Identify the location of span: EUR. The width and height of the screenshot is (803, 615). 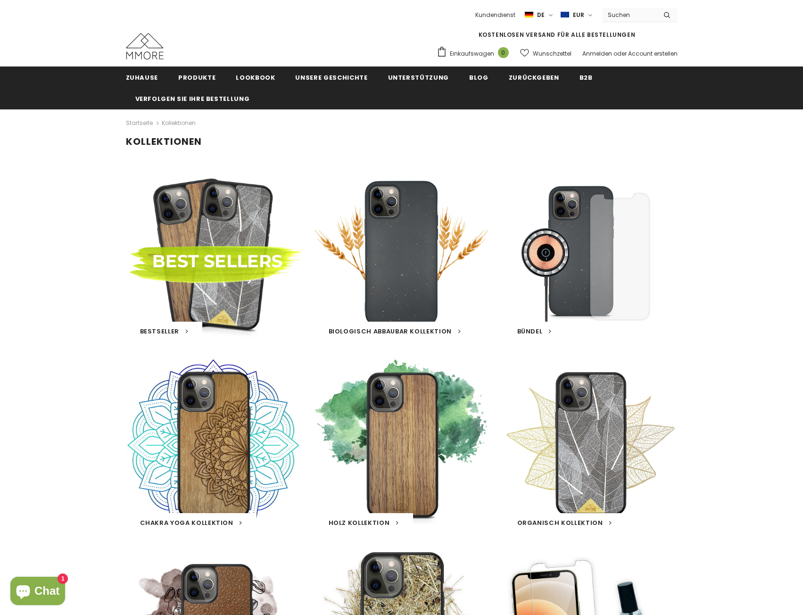
(579, 15).